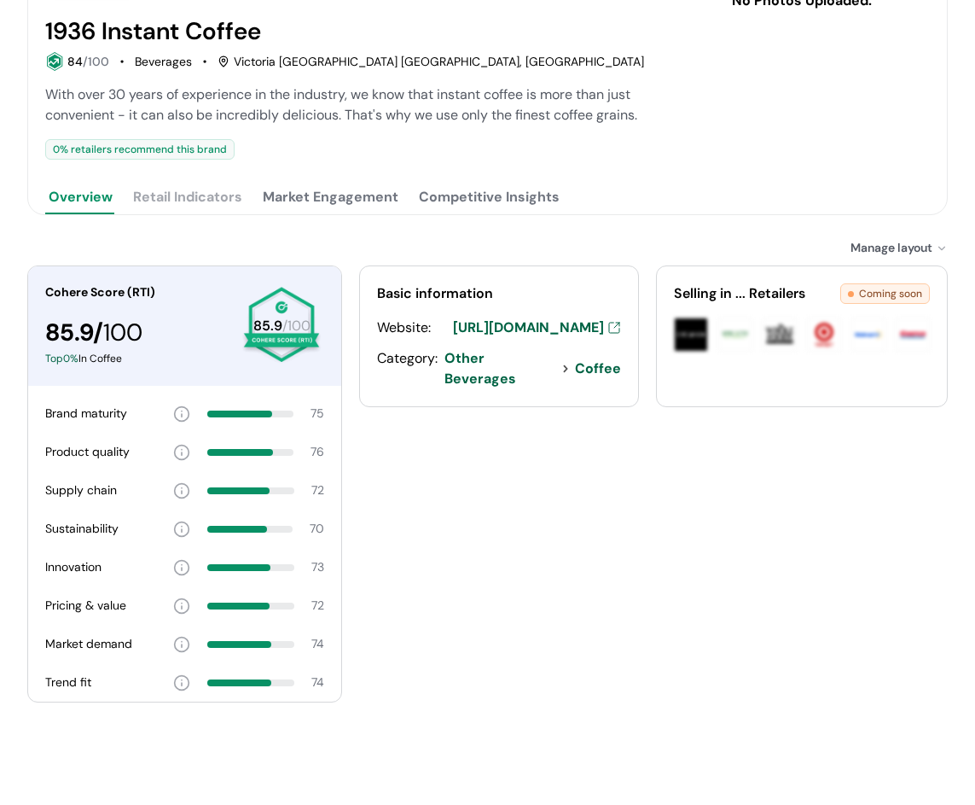 This screenshot has width=975, height=805. Describe the element at coordinates (317, 528) in the screenshot. I see `div: 70` at that location.